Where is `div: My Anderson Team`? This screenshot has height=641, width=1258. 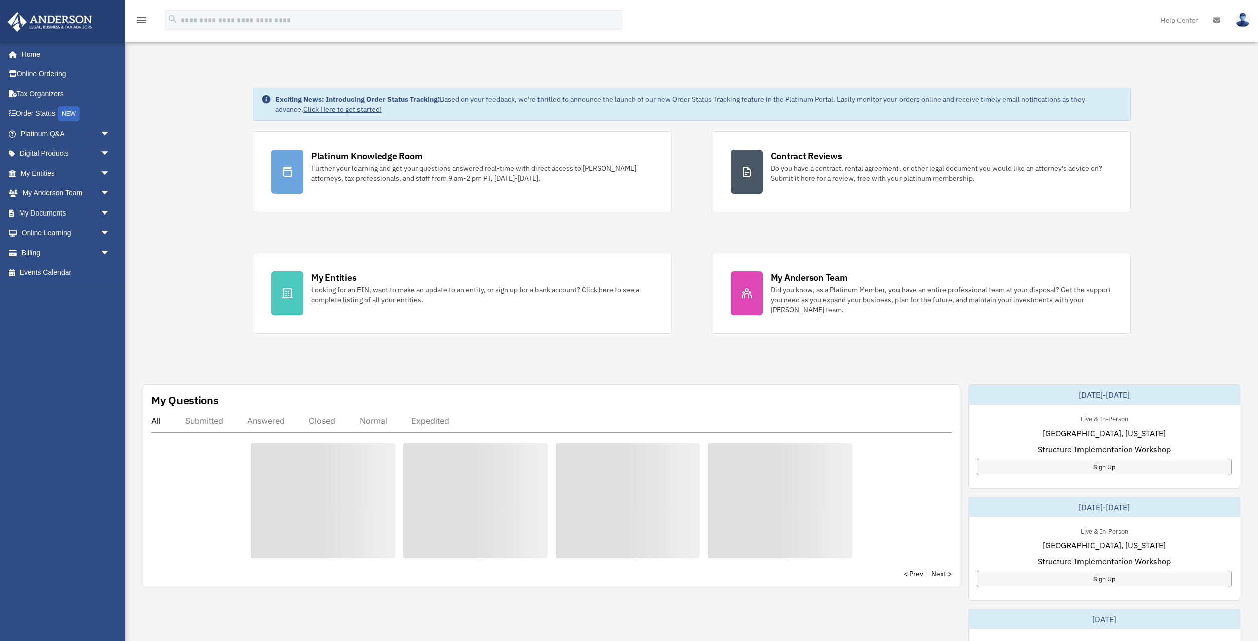 div: My Anderson Team is located at coordinates (809, 277).